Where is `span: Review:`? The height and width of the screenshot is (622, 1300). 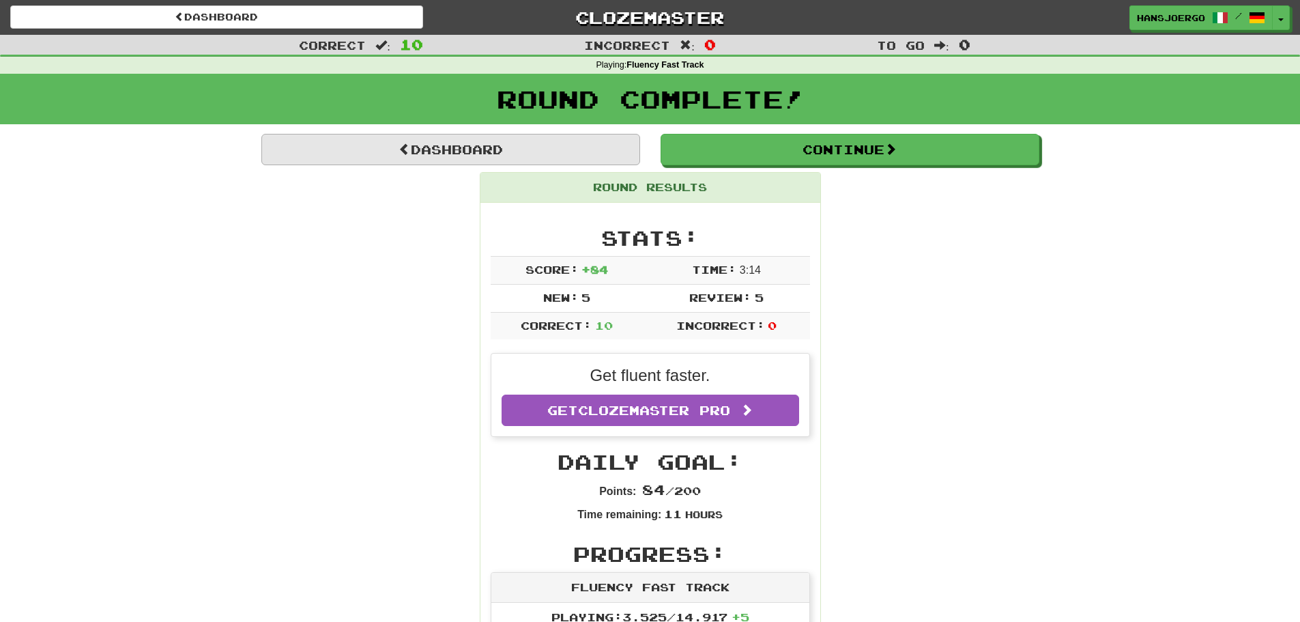 span: Review: is located at coordinates (720, 297).